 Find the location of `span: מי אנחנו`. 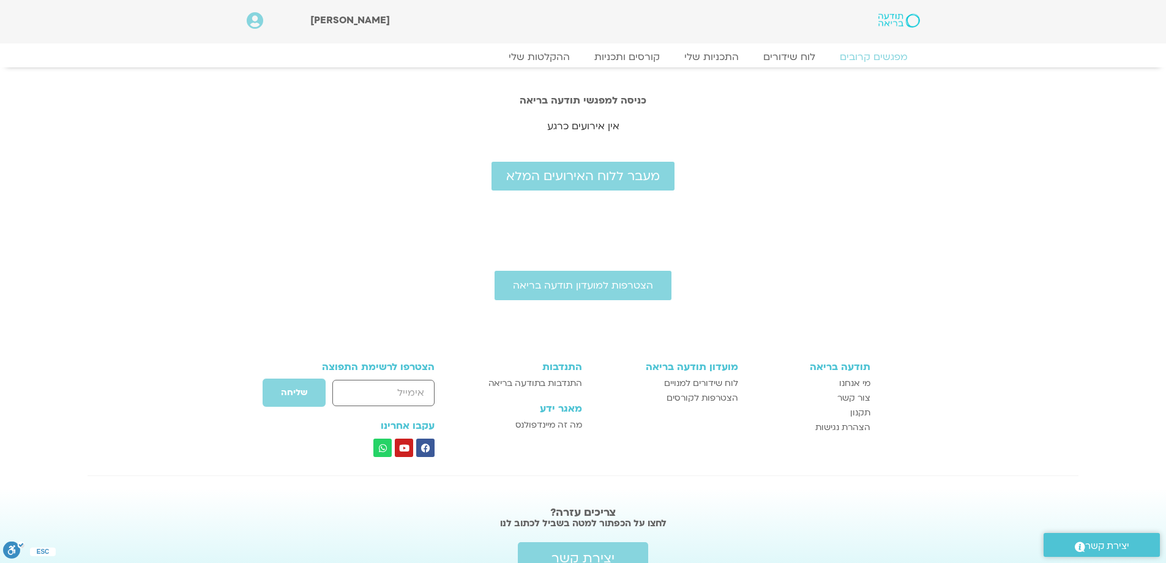

span: מי אנחנו is located at coordinates (855, 383).